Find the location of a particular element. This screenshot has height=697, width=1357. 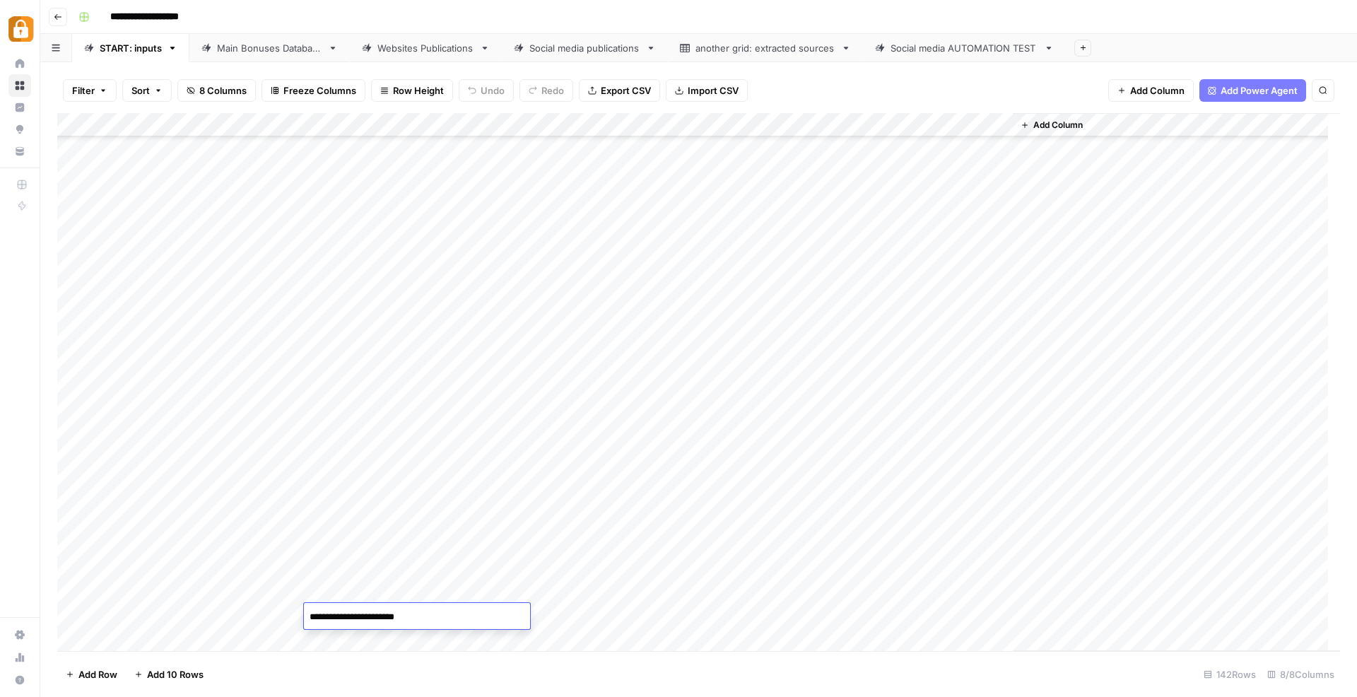

div: 142 Rows is located at coordinates (1230, 674).